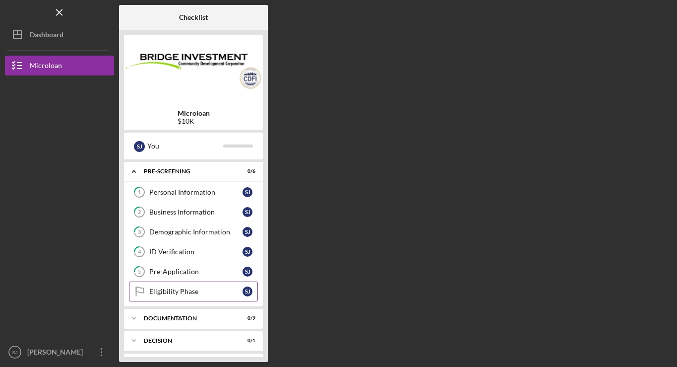 Image resolution: width=677 pixels, height=367 pixels. I want to click on div: You, so click(185, 146).